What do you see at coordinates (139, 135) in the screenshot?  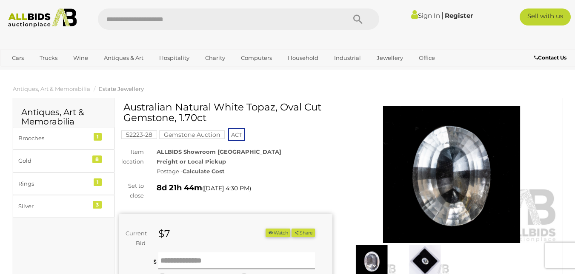 I see `a: 52223-28` at bounding box center [139, 135].